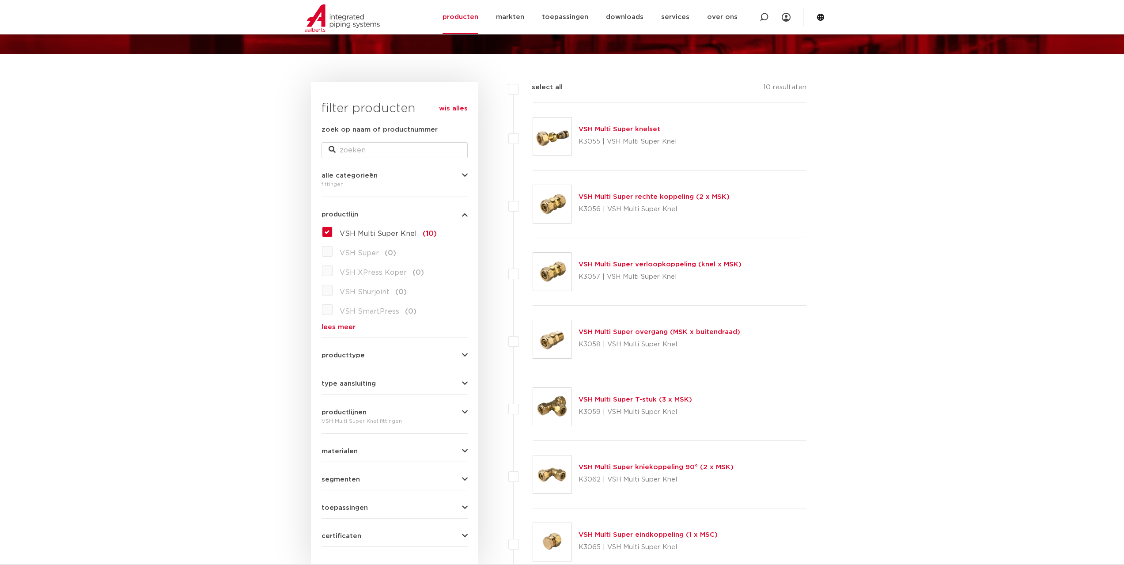  Describe the element at coordinates (394, 451) in the screenshot. I see `button: materialen` at that location.